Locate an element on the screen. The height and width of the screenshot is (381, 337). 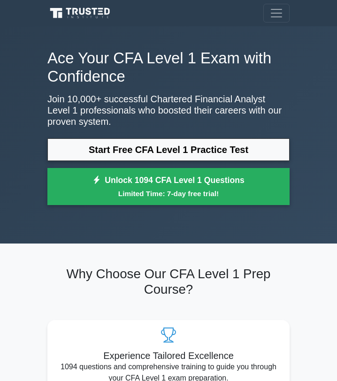
small: Limited Time: 7-day free trial! is located at coordinates (169, 193).